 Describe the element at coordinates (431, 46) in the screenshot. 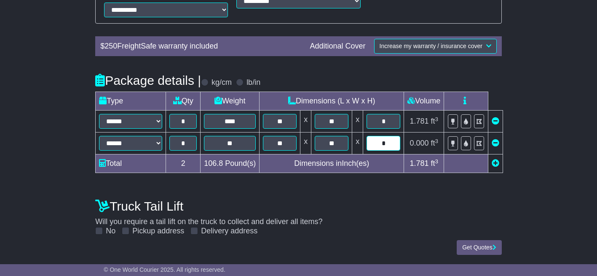

I see `span: Increase my warranty / insurance cover` at that location.